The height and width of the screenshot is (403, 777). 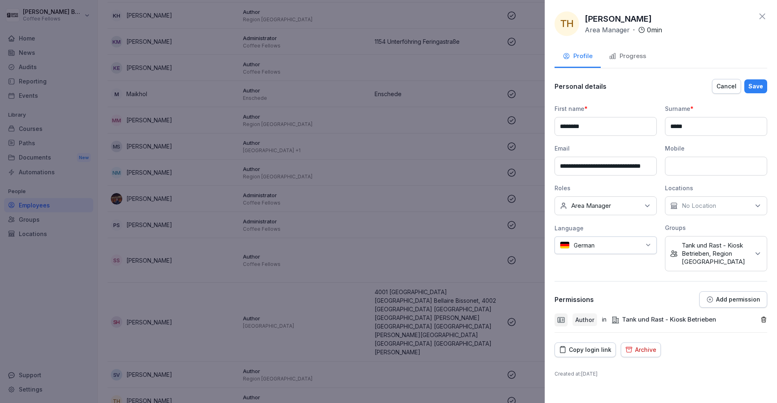 I want to click on p: Personal details, so click(x=580, y=86).